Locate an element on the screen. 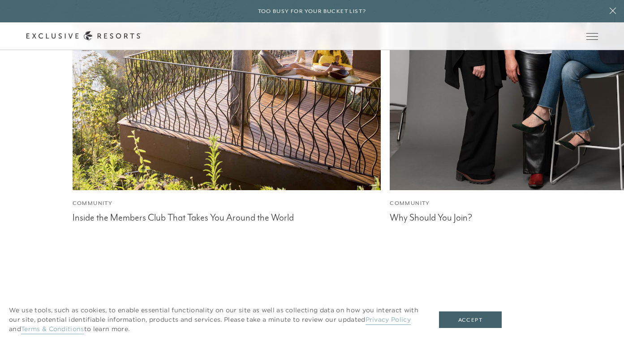 This screenshot has height=349, width=624. p: We use tools, such as cookies, to enable essential functionality on our site as well as collectin... is located at coordinates (215, 320).